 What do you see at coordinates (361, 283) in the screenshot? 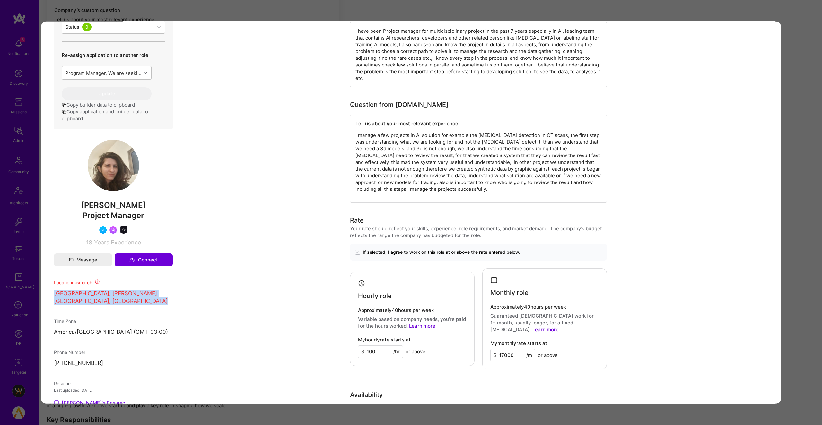
I see `i: icon Clock` at bounding box center [361, 283].